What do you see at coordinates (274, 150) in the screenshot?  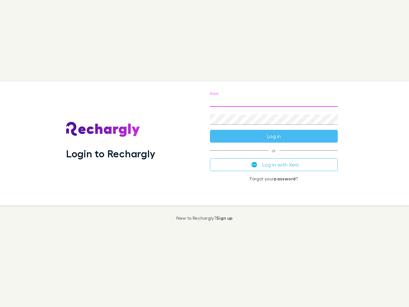 I see `span: or` at bounding box center [274, 150].